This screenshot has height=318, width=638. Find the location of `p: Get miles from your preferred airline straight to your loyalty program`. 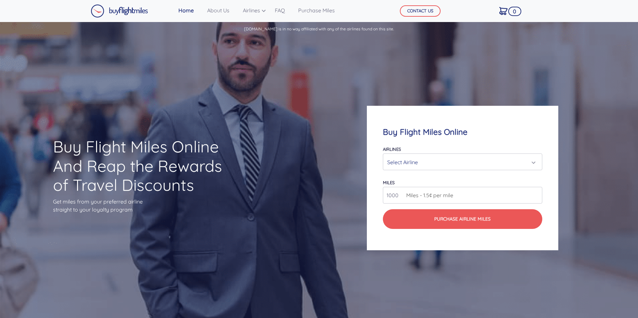

p: Get miles from your preferred airline straight to your loyalty program is located at coordinates (143, 205).